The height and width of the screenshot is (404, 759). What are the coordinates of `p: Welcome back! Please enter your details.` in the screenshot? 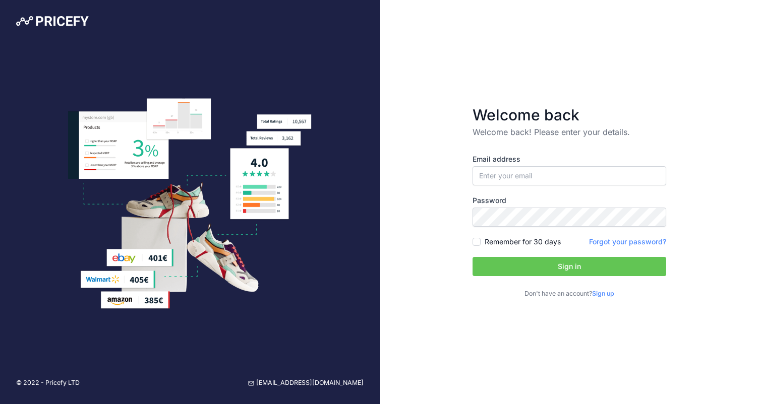 It's located at (569, 132).